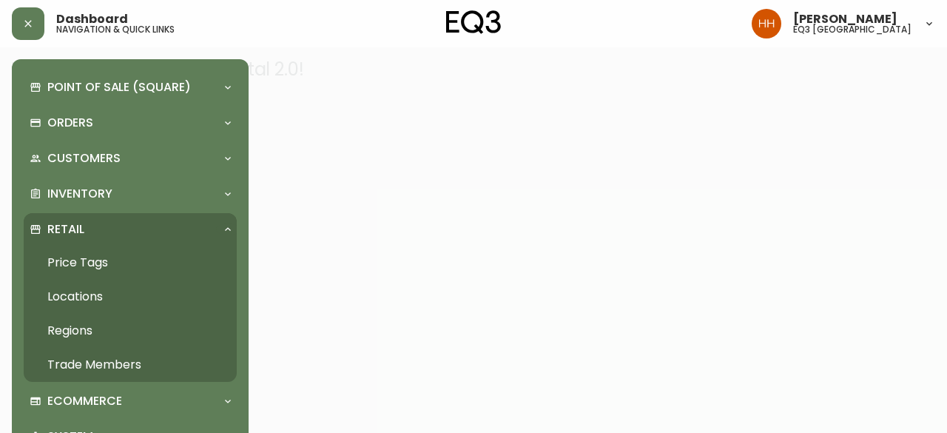 The height and width of the screenshot is (433, 947). Describe the element at coordinates (80, 194) in the screenshot. I see `p: Inventory` at that location.